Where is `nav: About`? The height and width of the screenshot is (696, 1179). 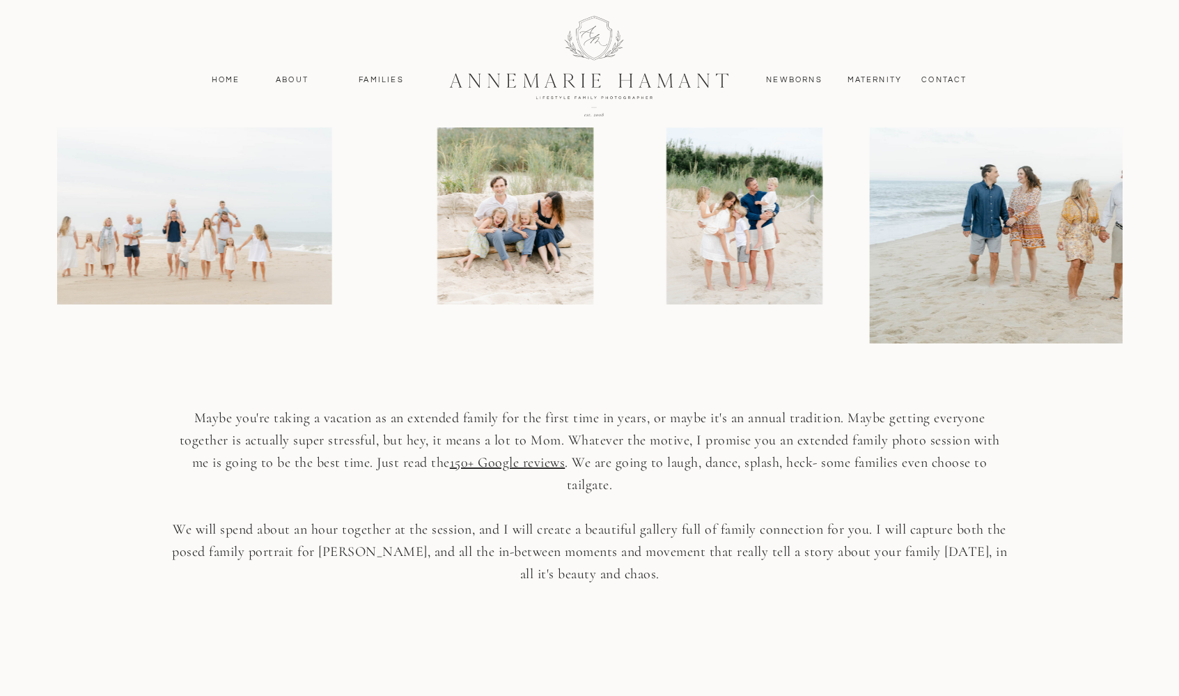 nav: About is located at coordinates (292, 80).